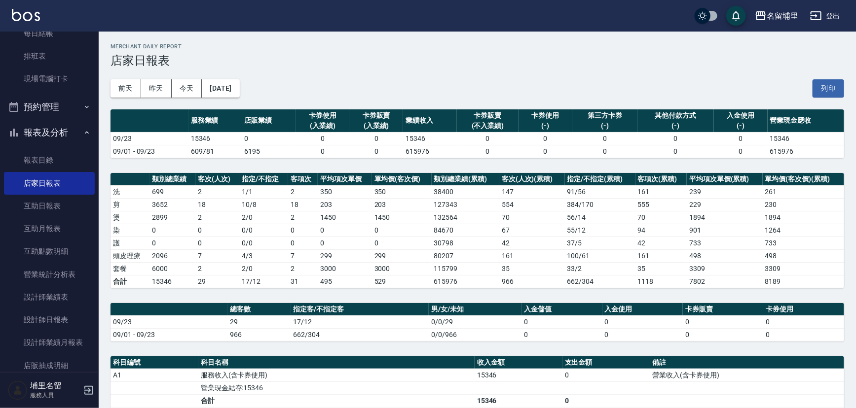 The image size is (856, 408). What do you see at coordinates (263, 180) in the screenshot?
I see `th: 指定/不指定` at bounding box center [263, 180].